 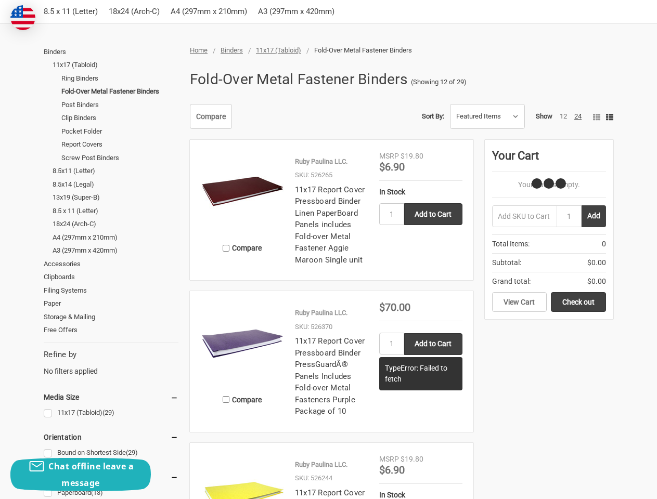 I want to click on span: Fold-Over Metal Fastener Binders, so click(x=363, y=50).